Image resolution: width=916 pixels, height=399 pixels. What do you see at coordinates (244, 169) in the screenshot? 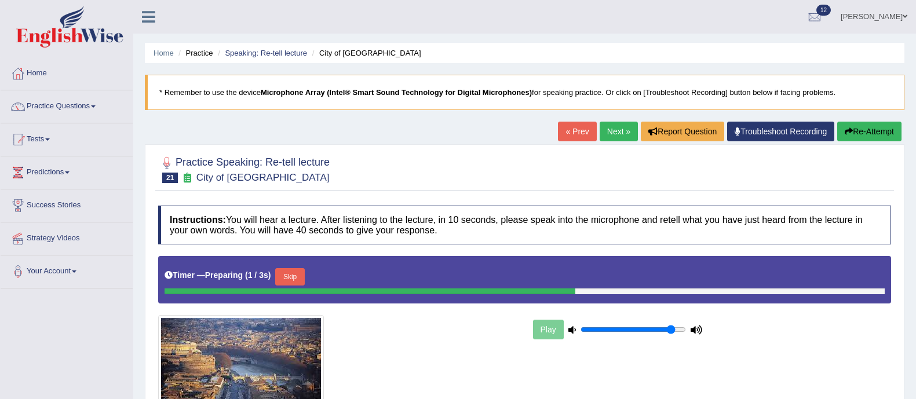
I see `h2: Practice Speaking: Re-tell lecture` at bounding box center [244, 169].